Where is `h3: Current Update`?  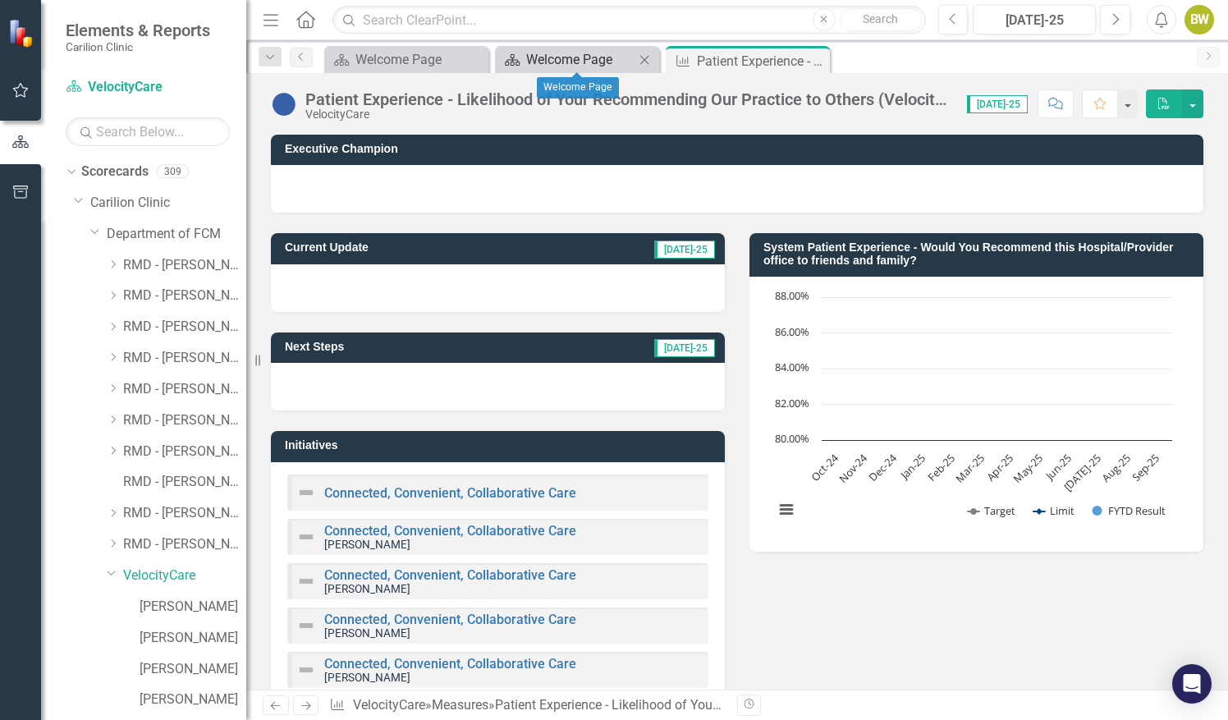
h3: Current Update is located at coordinates (408, 247).